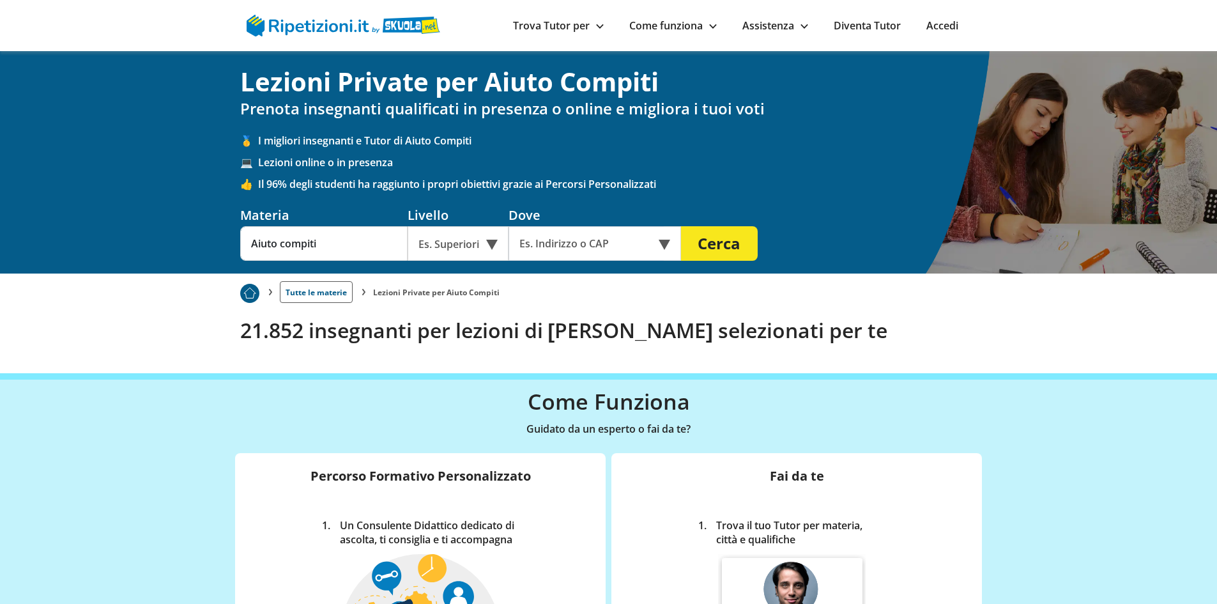 Image resolution: width=1217 pixels, height=604 pixels. What do you see at coordinates (801, 532) in the screenshot?
I see `div: Trova il tuo Tutor per materia, città e qualifiche` at bounding box center [801, 532].